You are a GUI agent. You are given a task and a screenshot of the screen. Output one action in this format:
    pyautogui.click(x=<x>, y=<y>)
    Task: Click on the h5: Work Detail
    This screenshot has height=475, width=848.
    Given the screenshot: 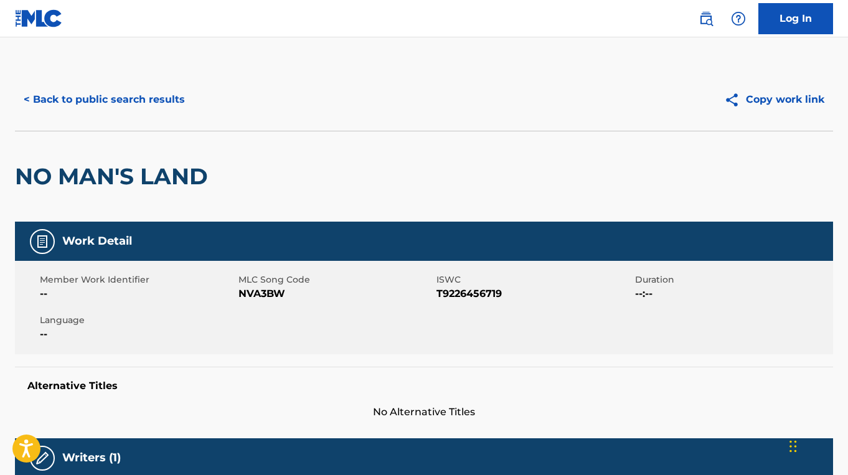 What is the action you would take?
    pyautogui.click(x=97, y=241)
    